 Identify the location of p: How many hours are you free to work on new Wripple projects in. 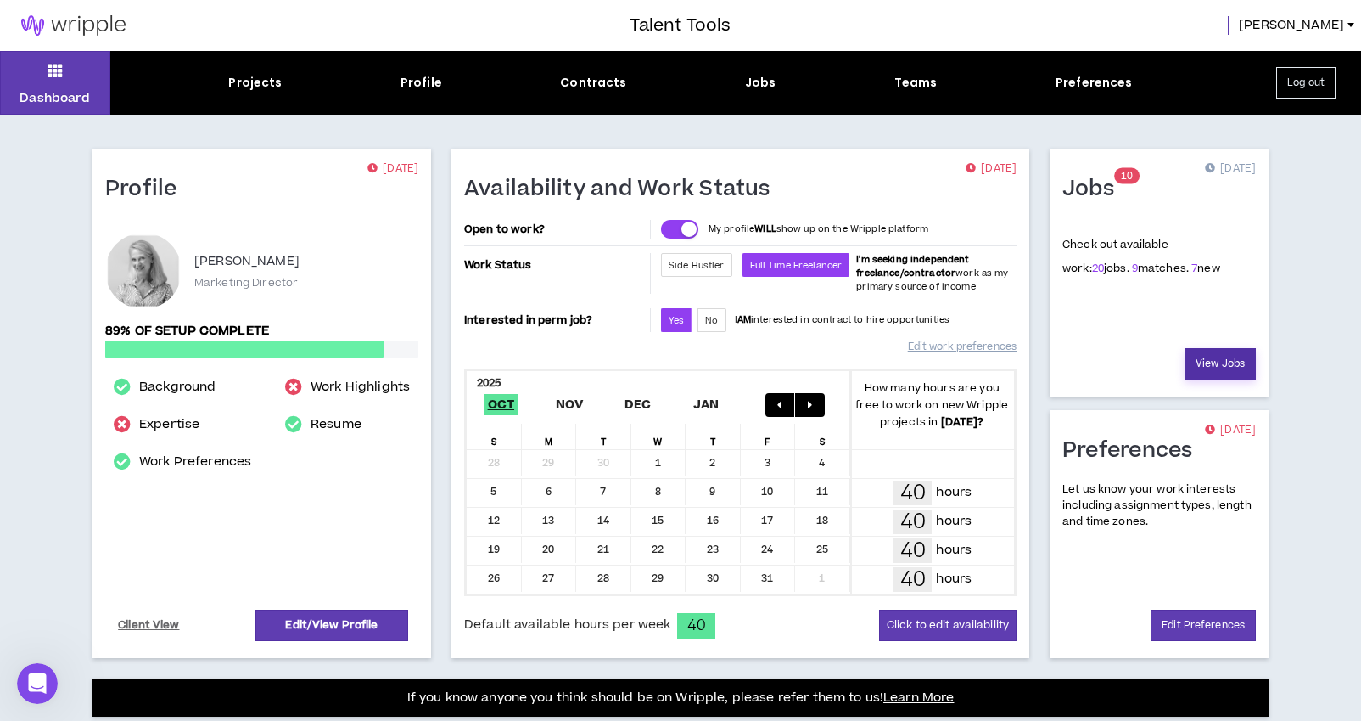
(933, 405).